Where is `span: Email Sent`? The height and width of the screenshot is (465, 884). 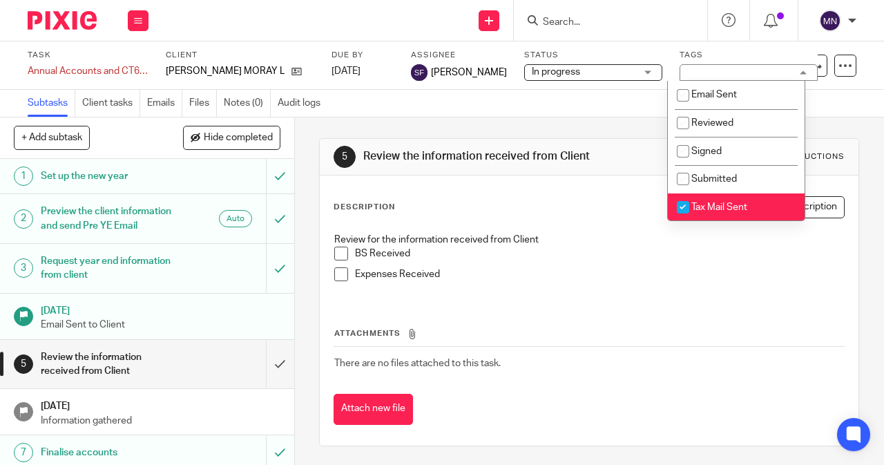
span: Email Sent is located at coordinates (714, 95).